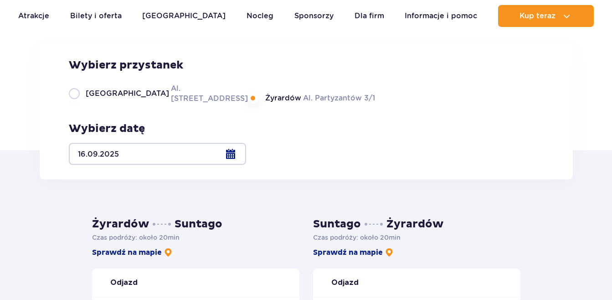  Describe the element at coordinates (369, 16) in the screenshot. I see `a: Dla firm` at that location.